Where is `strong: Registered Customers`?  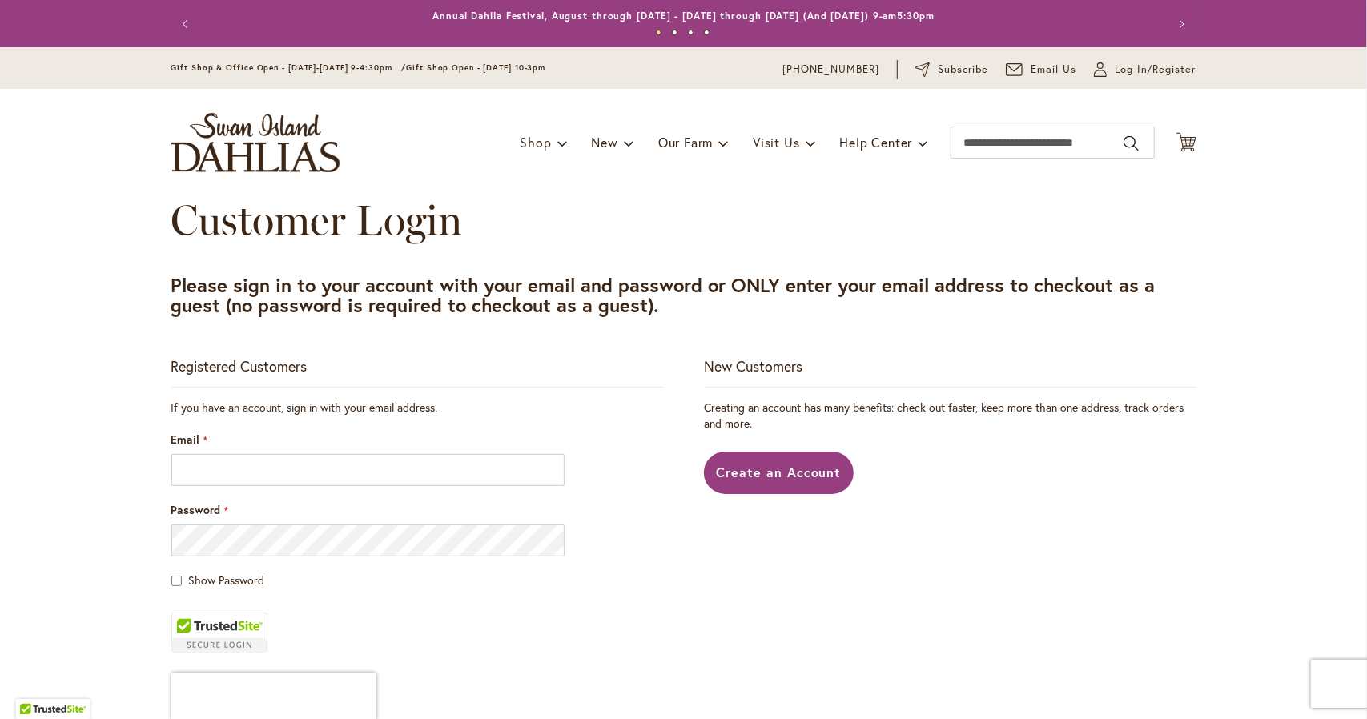 strong: Registered Customers is located at coordinates (239, 366).